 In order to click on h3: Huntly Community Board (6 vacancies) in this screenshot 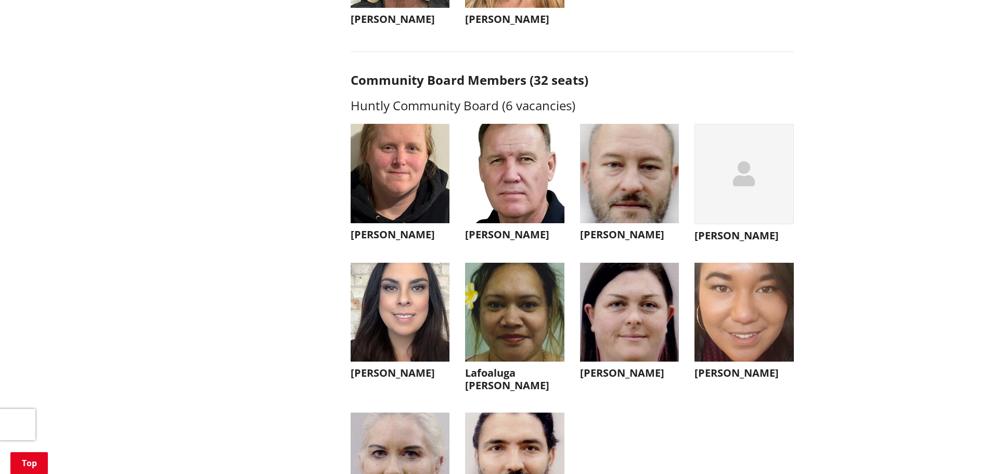, I will do `click(572, 106)`.